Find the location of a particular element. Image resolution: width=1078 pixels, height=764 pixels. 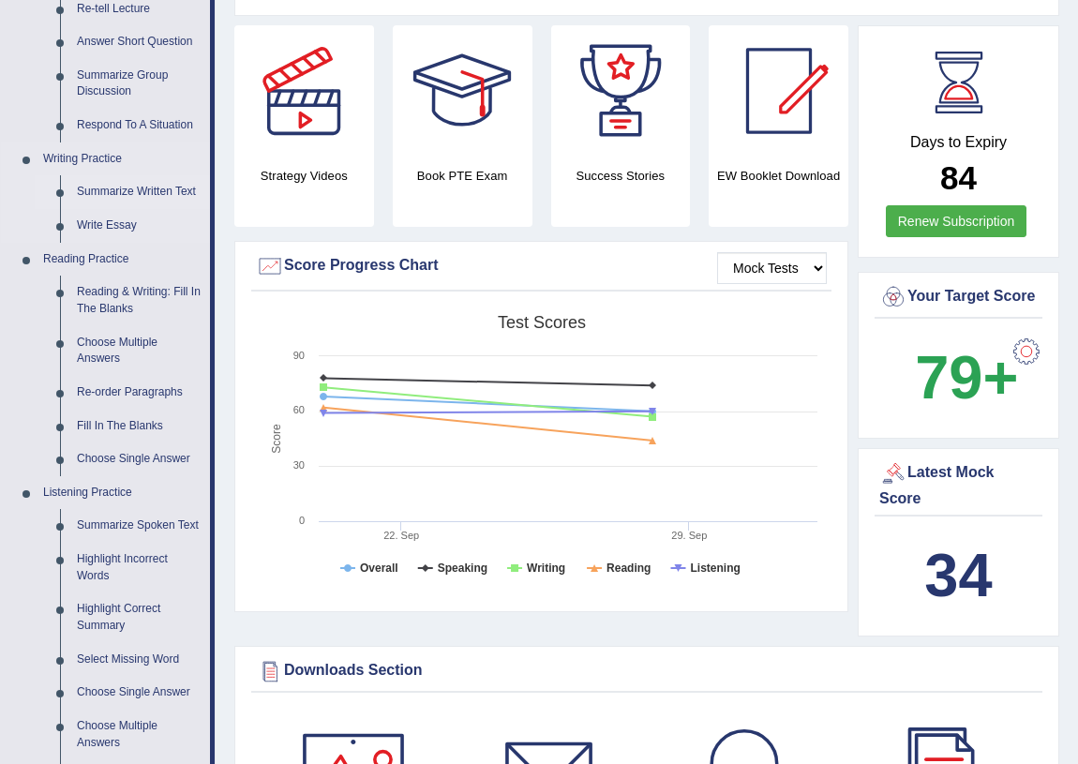

a: Summarize Written Text is located at coordinates (139, 192).